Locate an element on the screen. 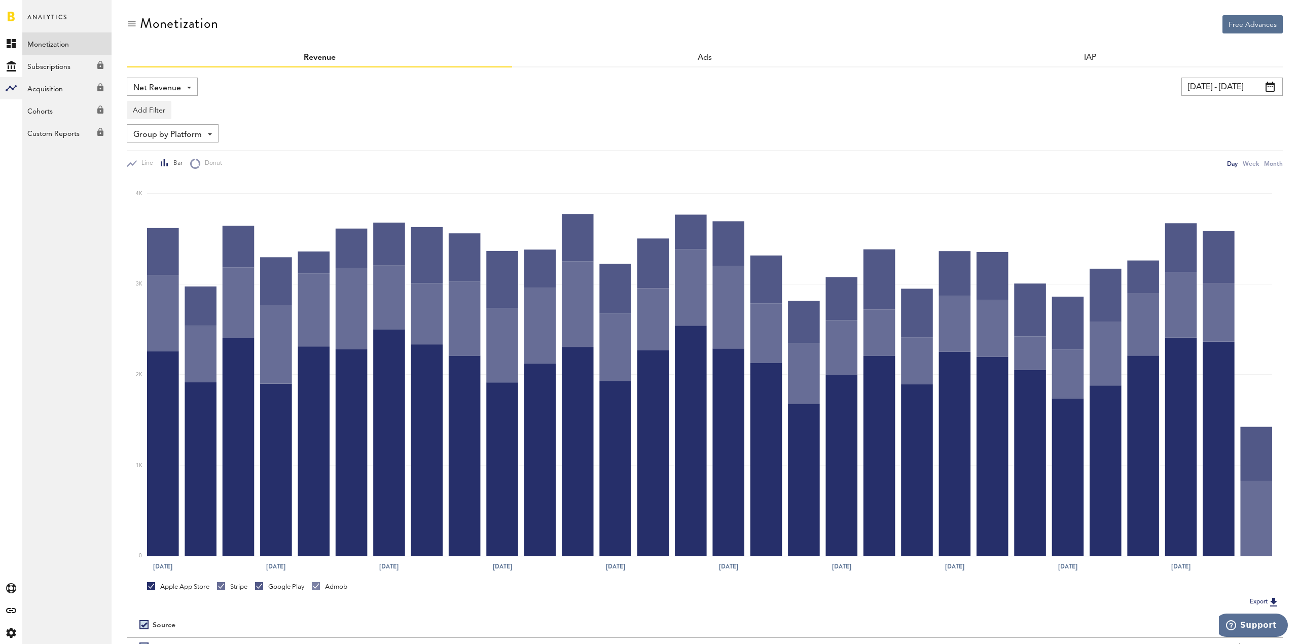  text: 4K is located at coordinates (139, 194).